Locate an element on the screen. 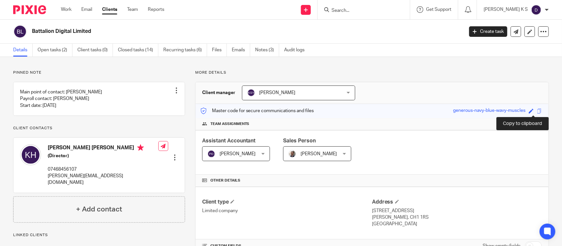 Image resolution: width=562 pixels, height=246 pixels. a: Details is located at coordinates (23, 50).